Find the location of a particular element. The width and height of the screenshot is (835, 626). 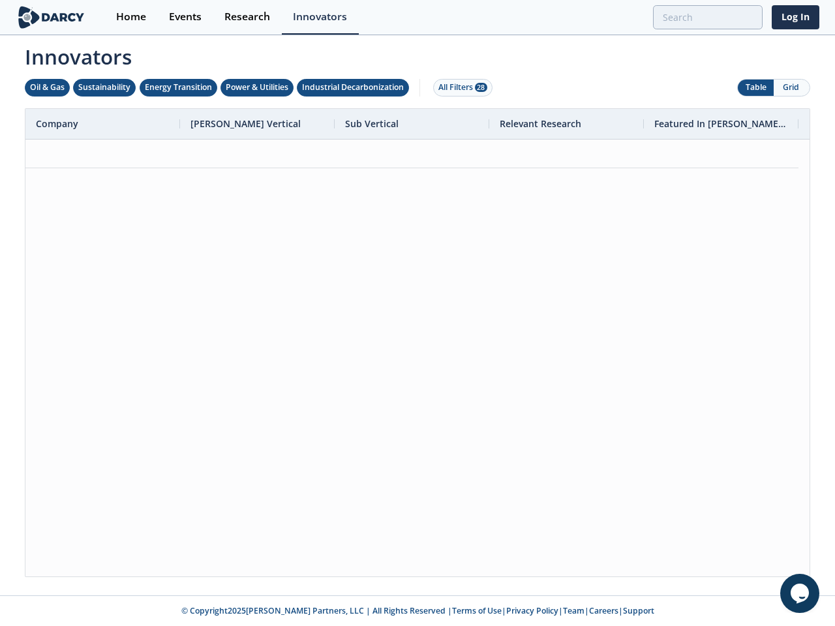

span: 28 is located at coordinates (481, 87).